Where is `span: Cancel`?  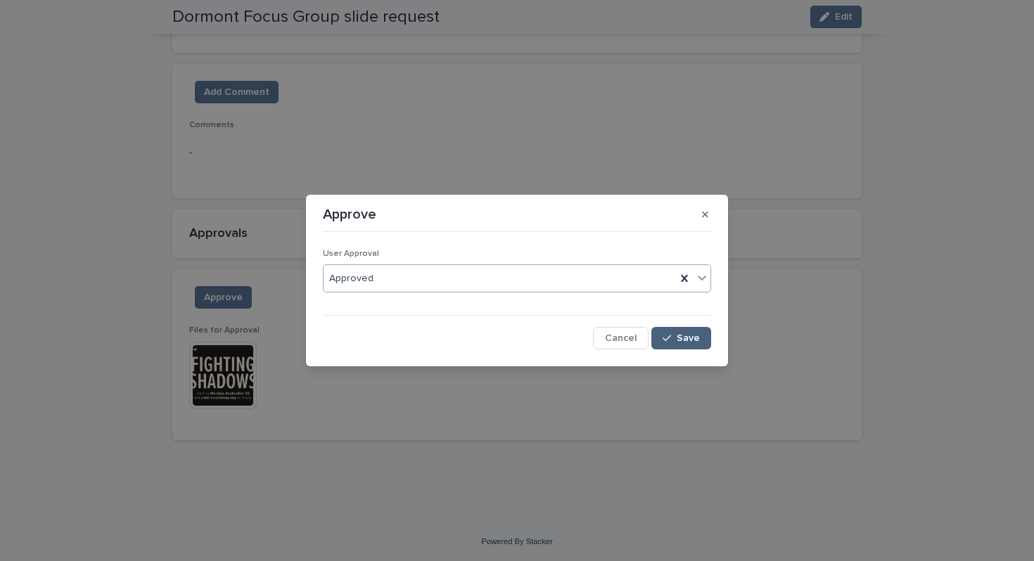
span: Cancel is located at coordinates (620, 338).